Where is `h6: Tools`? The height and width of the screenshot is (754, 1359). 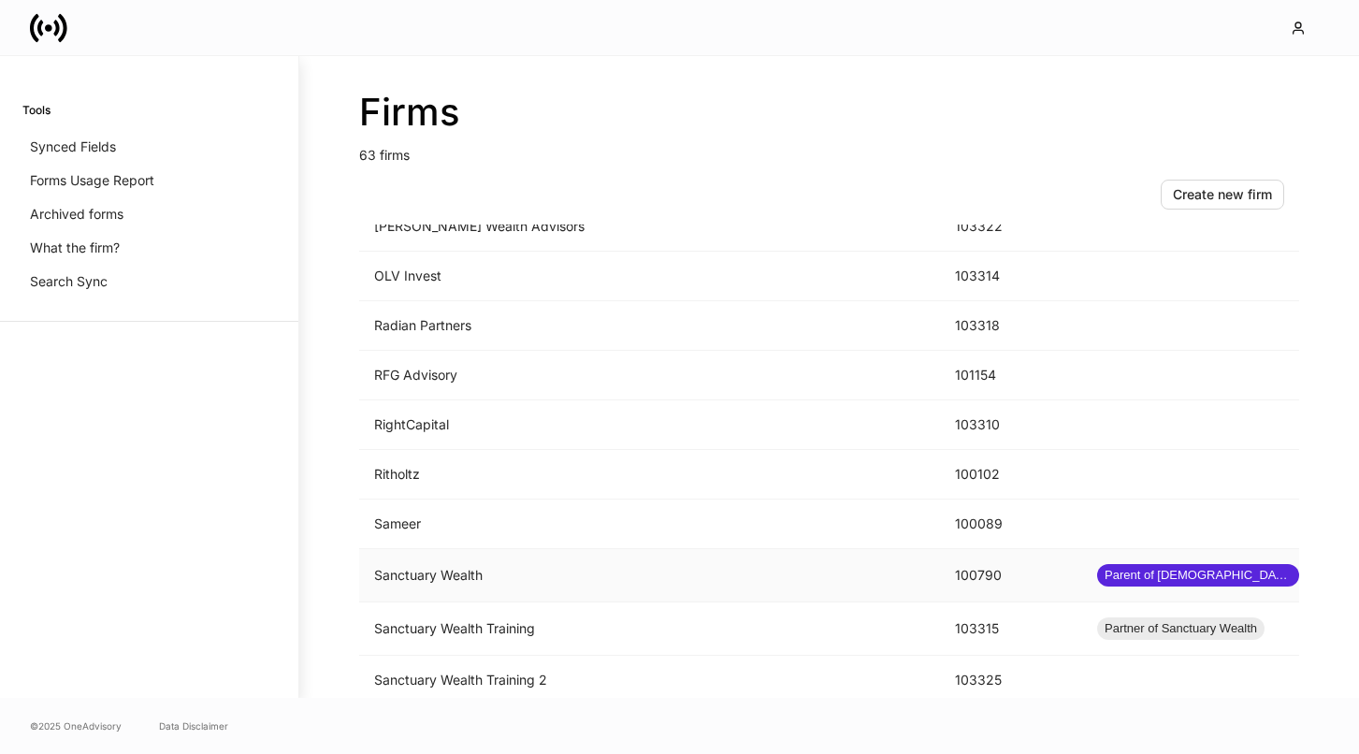 h6: Tools is located at coordinates (36, 109).